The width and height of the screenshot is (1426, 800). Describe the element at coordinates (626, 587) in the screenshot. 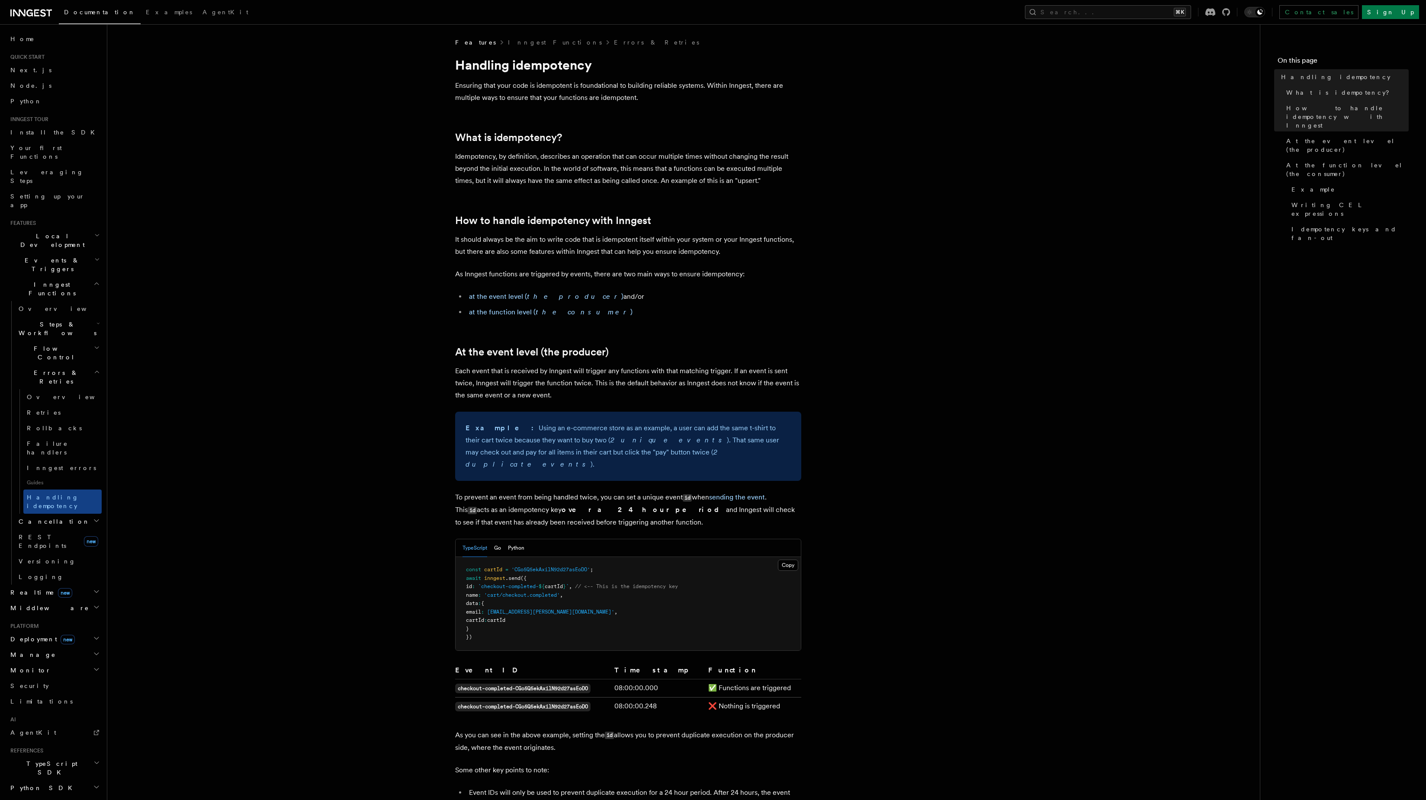

I see `span: // <-- This is the idempotency key` at that location.